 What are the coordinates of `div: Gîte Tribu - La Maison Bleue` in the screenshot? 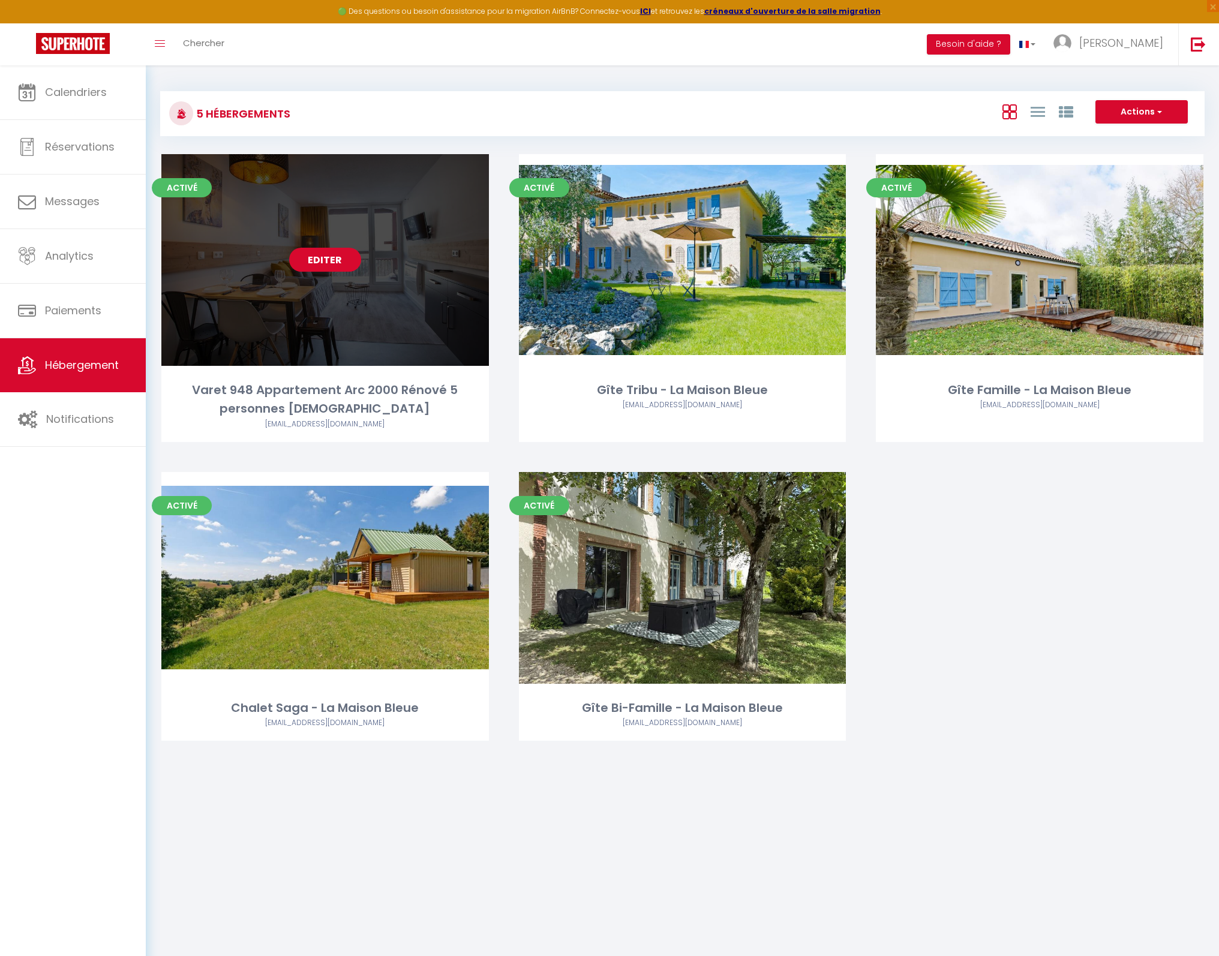 It's located at (683, 390).